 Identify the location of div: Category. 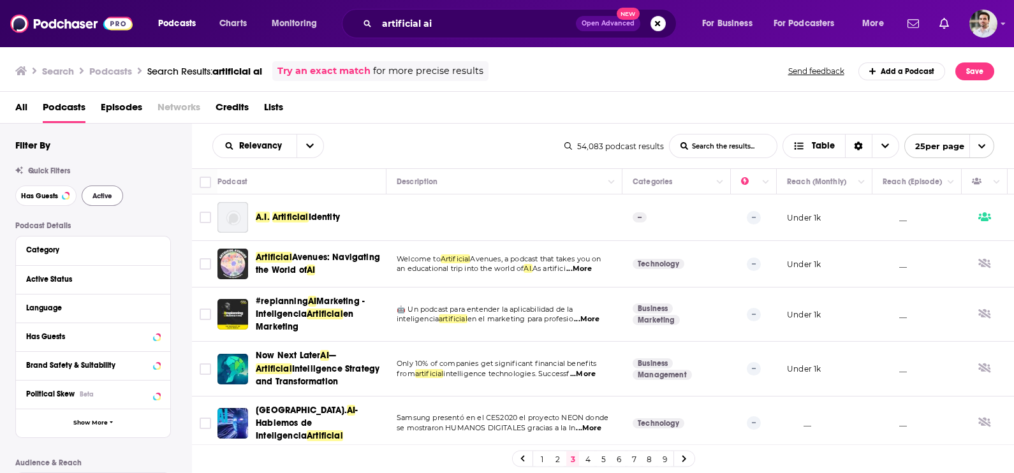
(89, 250).